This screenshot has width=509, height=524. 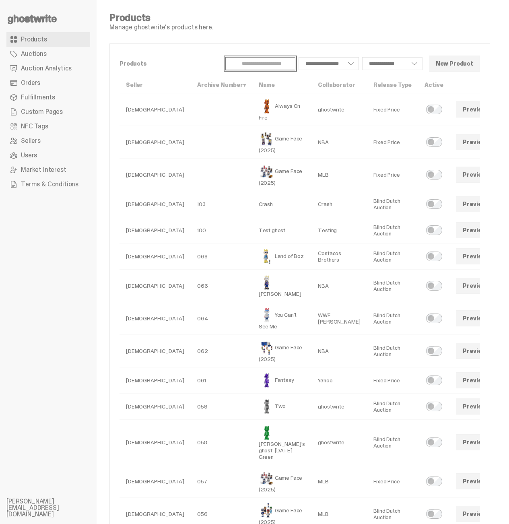 What do you see at coordinates (48, 39) in the screenshot?
I see `a: Products` at bounding box center [48, 39].